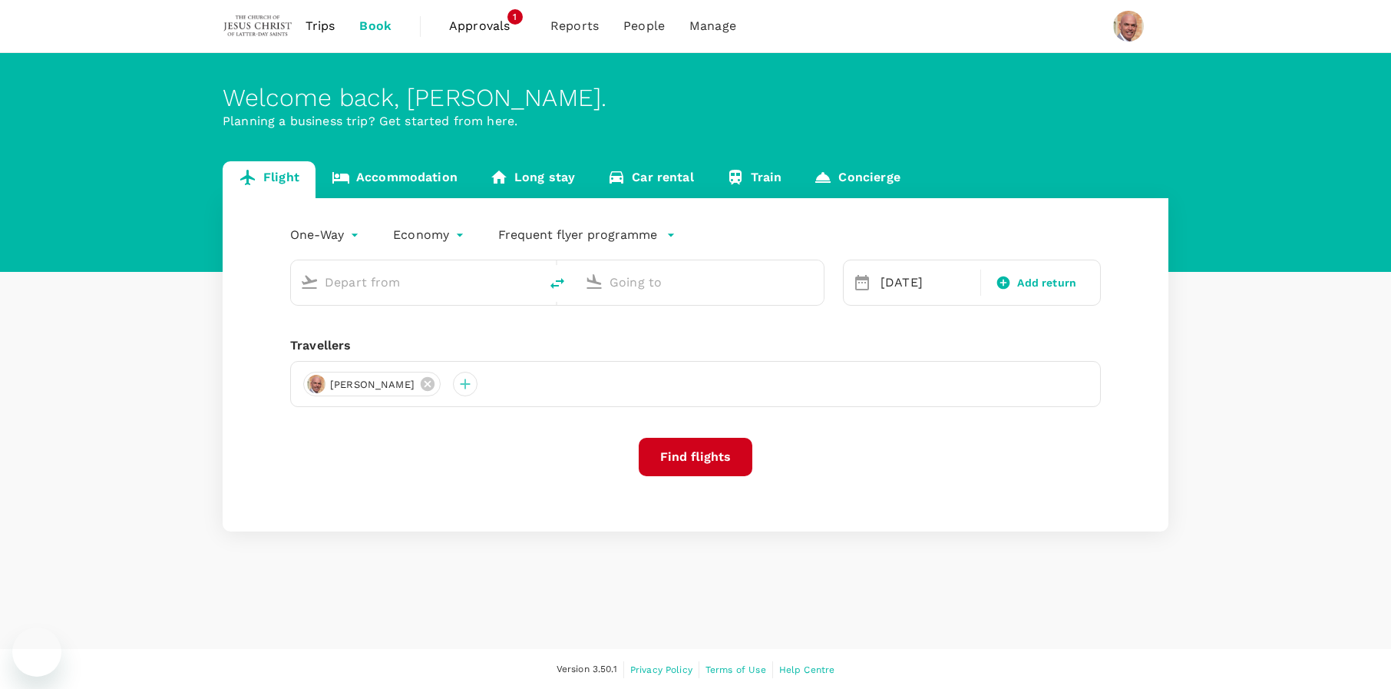  What do you see at coordinates (754, 180) in the screenshot?
I see `a: Train` at bounding box center [754, 180].